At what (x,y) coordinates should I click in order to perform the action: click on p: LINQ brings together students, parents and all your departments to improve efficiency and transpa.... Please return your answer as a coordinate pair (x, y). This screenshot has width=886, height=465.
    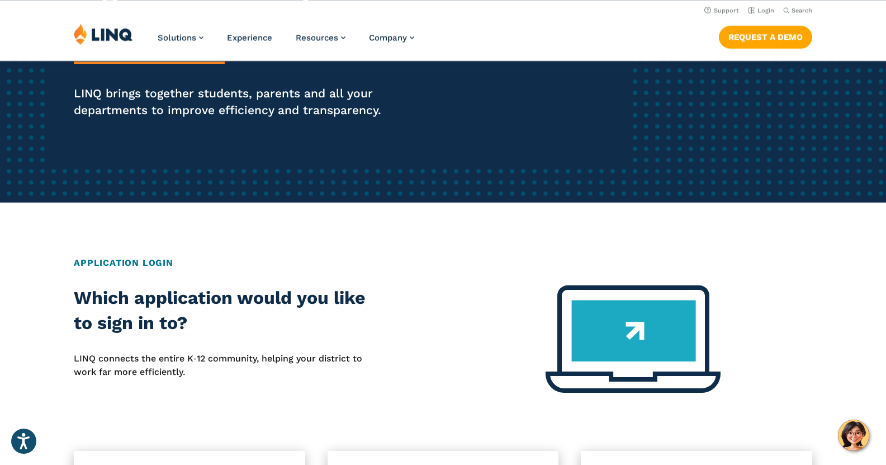
    Looking at the image, I should click on (244, 102).